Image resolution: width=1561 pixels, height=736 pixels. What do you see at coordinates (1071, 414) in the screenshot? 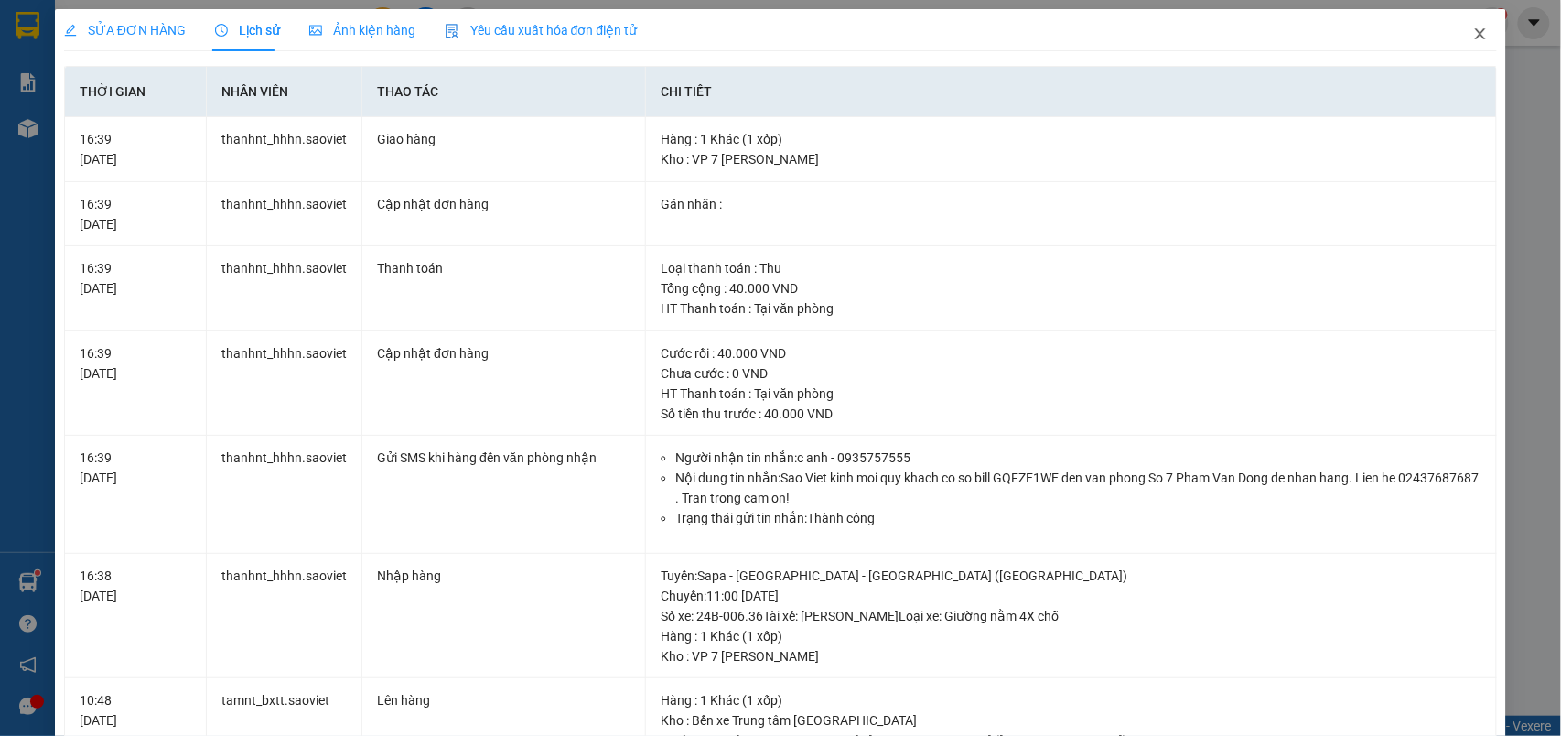
I see `div: Số tiền thu trước : 40.000 VND` at bounding box center [1071, 414].